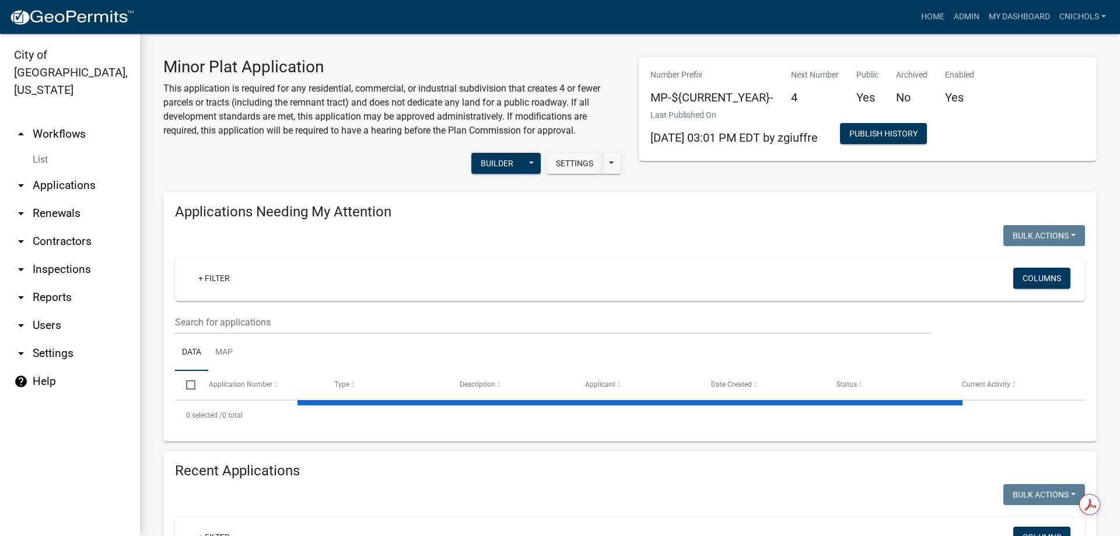 This screenshot has height=536, width=1120. What do you see at coordinates (815, 75) in the screenshot?
I see `p: Next Number` at bounding box center [815, 75].